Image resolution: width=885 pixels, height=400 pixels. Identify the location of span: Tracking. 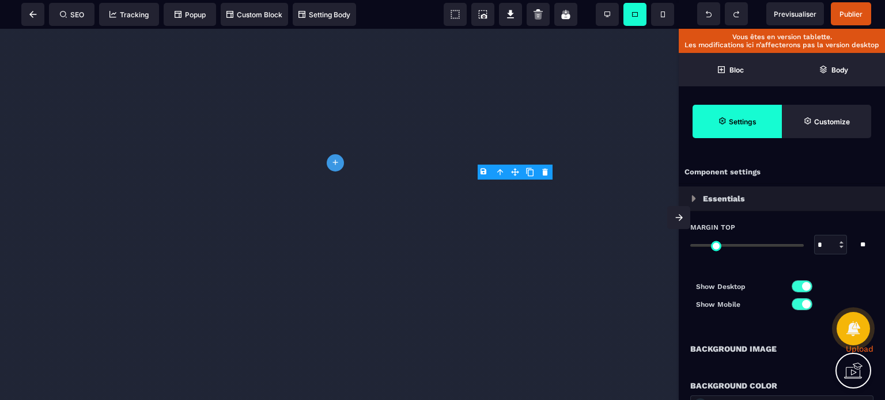
(129, 14).